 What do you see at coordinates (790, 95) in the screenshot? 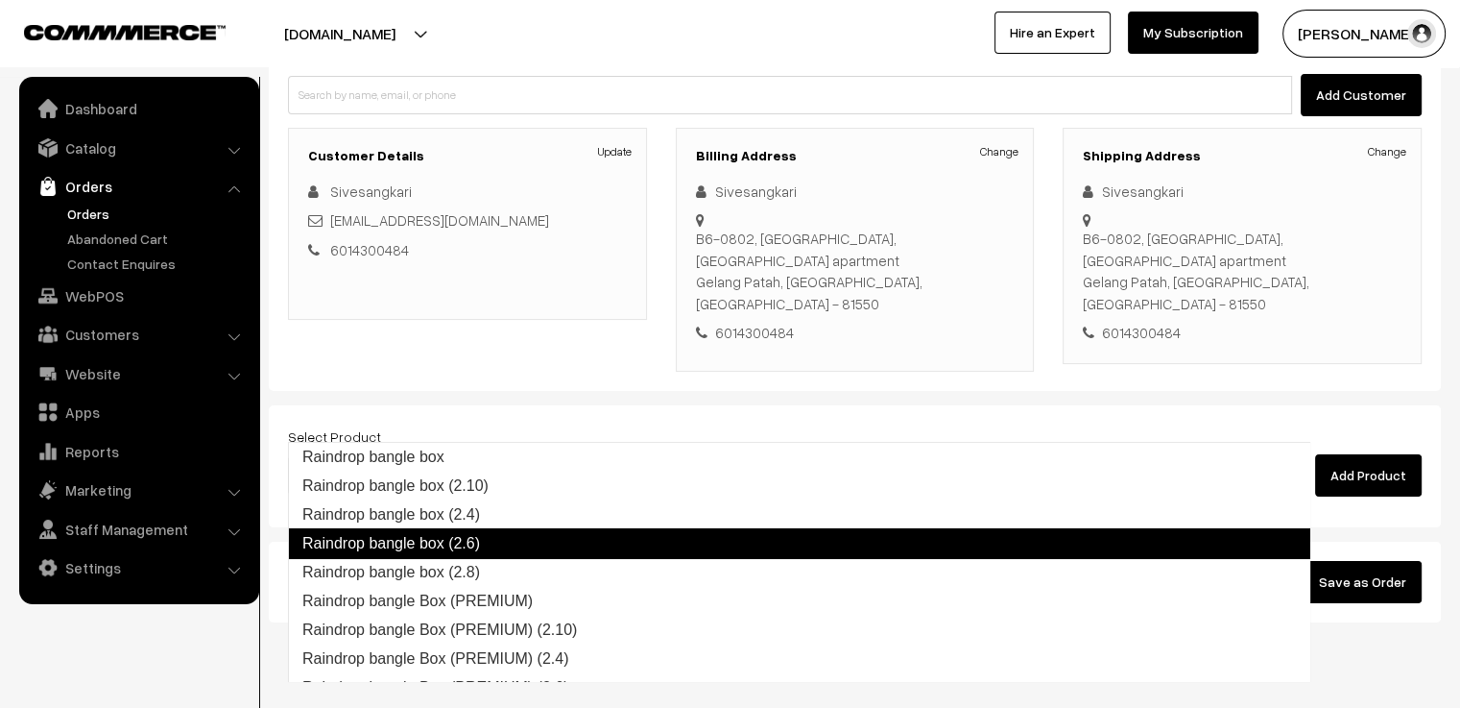
I see `input: Search by name, email, or phone` at bounding box center [790, 95].